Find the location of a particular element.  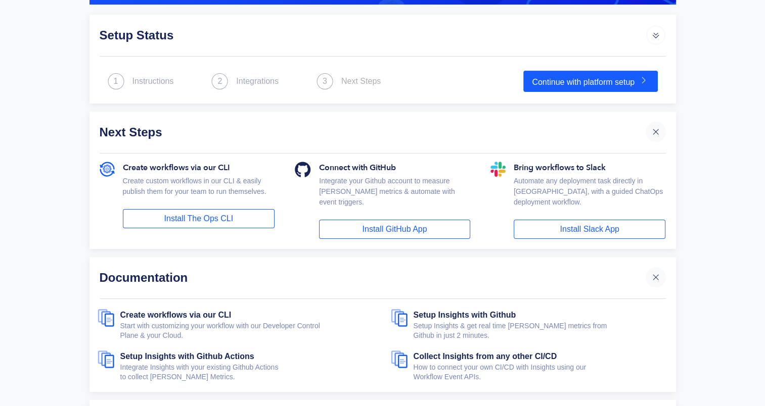

div: Bring workflows to Slack is located at coordinates (589, 169).